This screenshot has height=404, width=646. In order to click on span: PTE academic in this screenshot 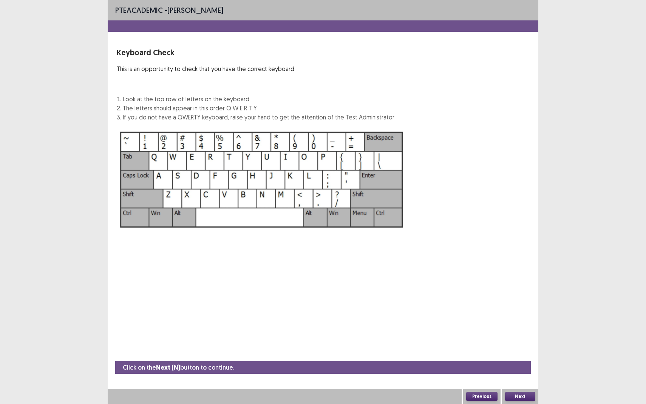, I will do `click(139, 10)`.